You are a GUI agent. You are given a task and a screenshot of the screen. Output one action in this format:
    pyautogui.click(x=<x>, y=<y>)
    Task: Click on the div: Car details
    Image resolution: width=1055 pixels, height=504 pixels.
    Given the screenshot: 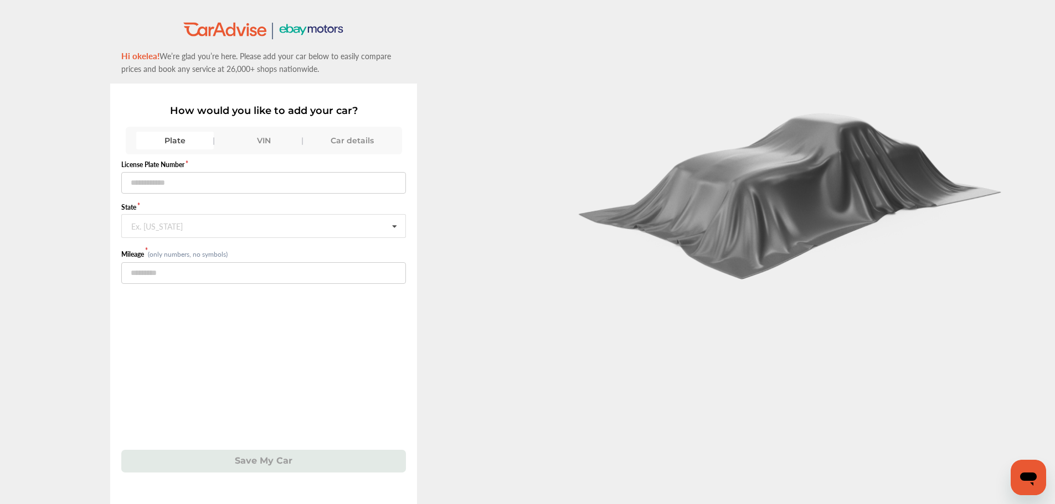 What is the action you would take?
    pyautogui.click(x=352, y=141)
    